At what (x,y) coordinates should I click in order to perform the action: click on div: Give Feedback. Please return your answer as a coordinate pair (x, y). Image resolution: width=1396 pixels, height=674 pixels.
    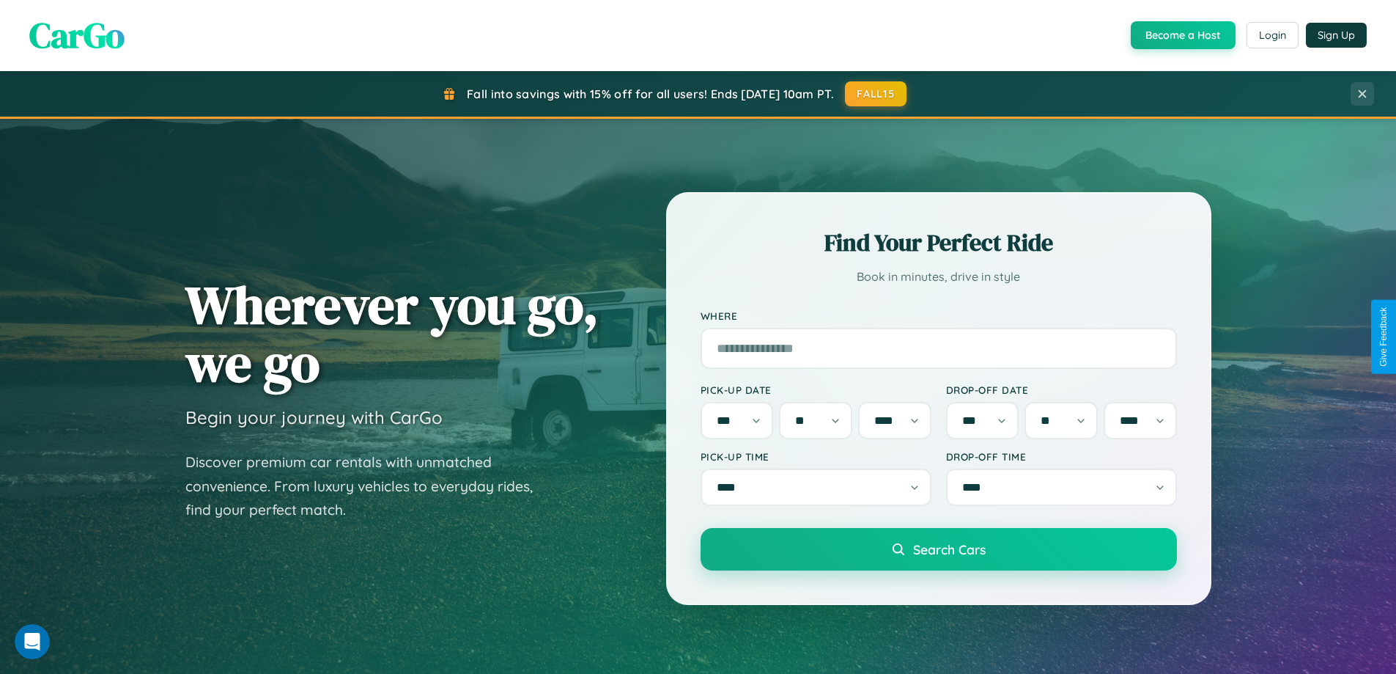
    Looking at the image, I should click on (1384, 336).